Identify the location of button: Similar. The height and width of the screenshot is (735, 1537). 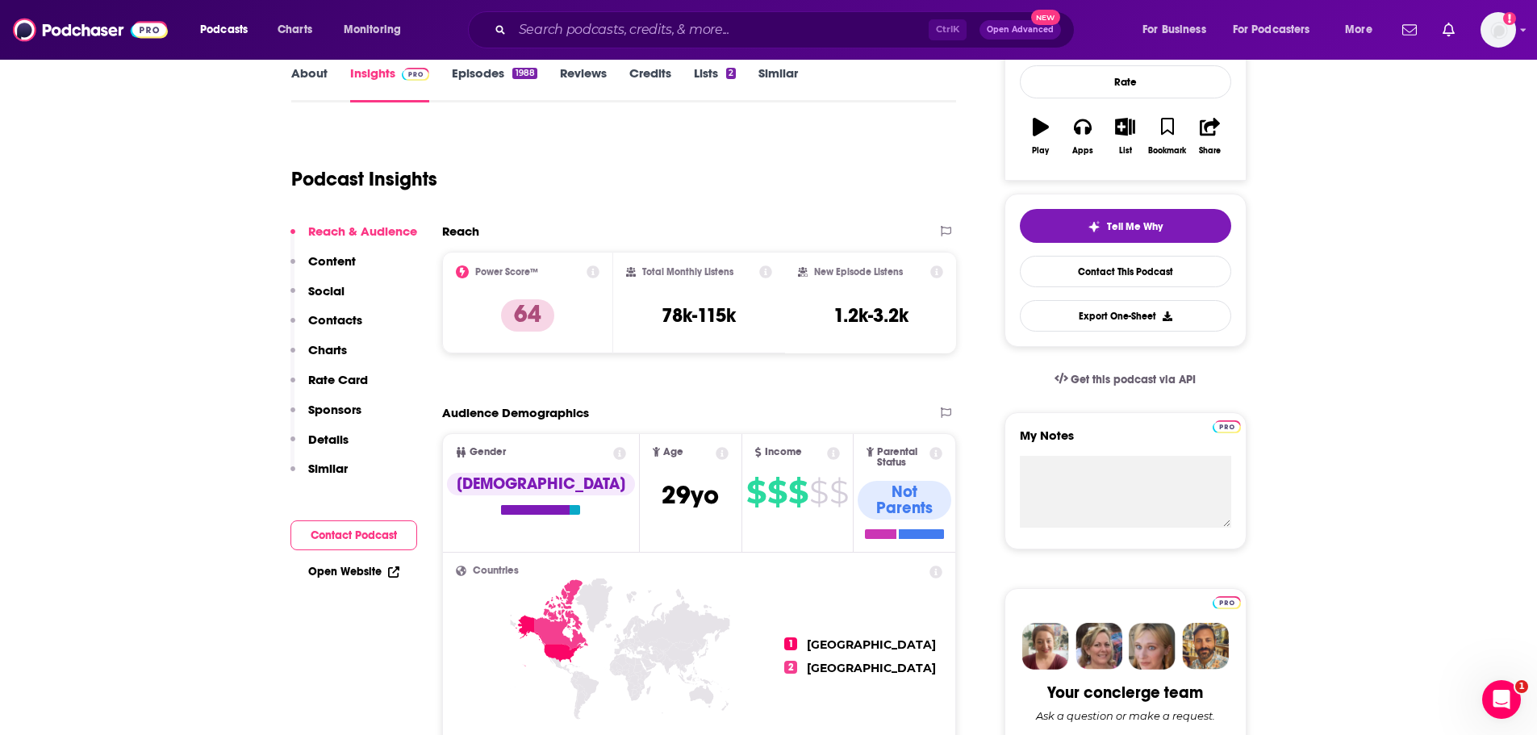
(319, 475).